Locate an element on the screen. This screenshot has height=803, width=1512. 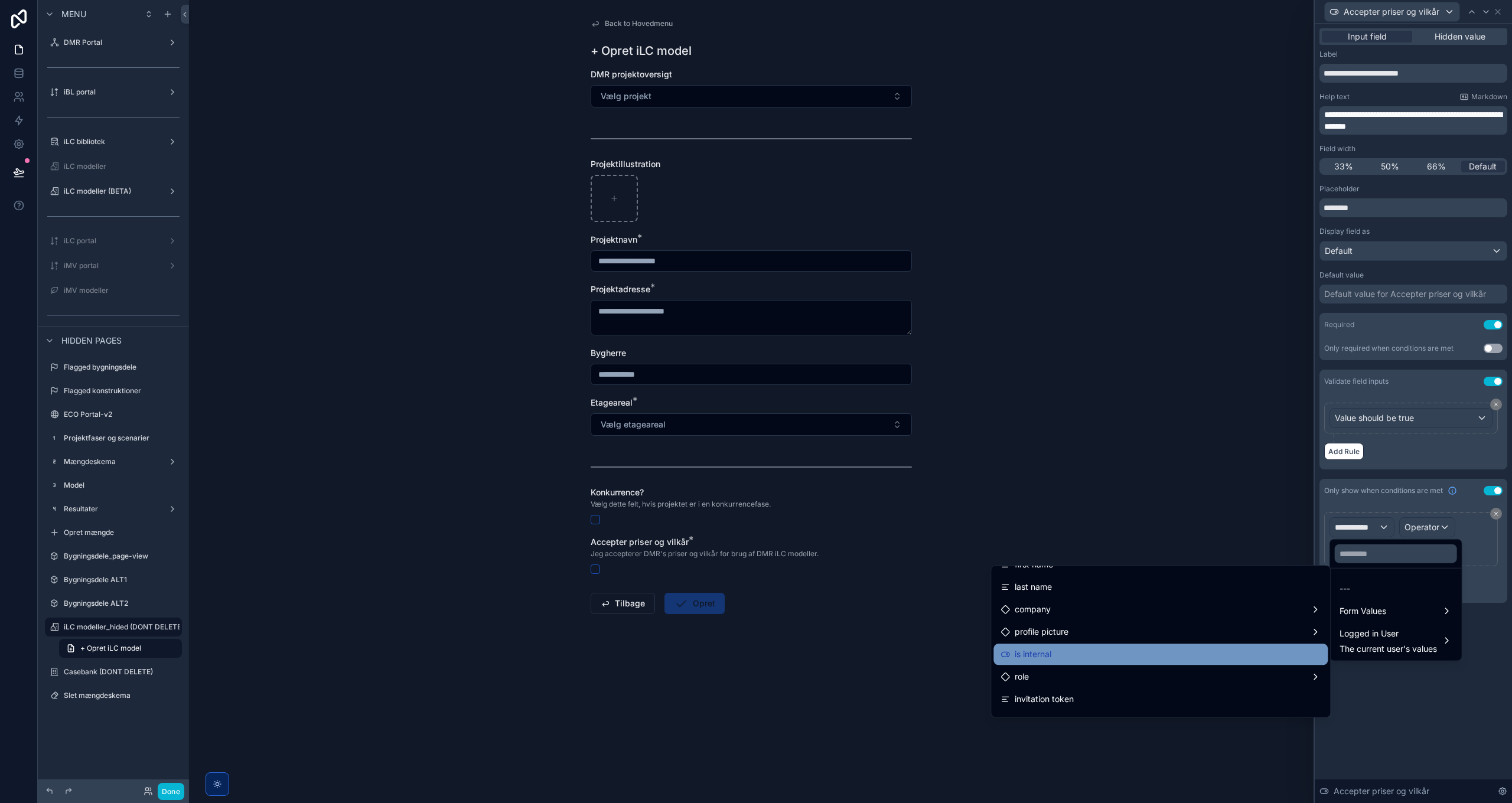
label: Resultater is located at coordinates (113, 509).